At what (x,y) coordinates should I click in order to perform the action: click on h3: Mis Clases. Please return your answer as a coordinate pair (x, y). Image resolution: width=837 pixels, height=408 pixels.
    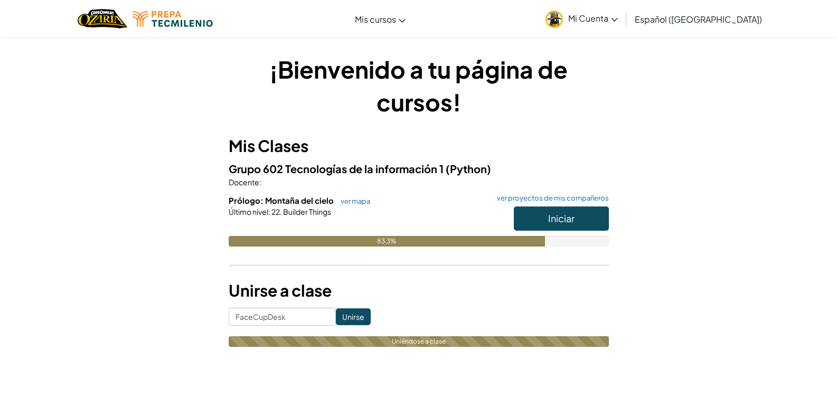
    Looking at the image, I should click on (419, 146).